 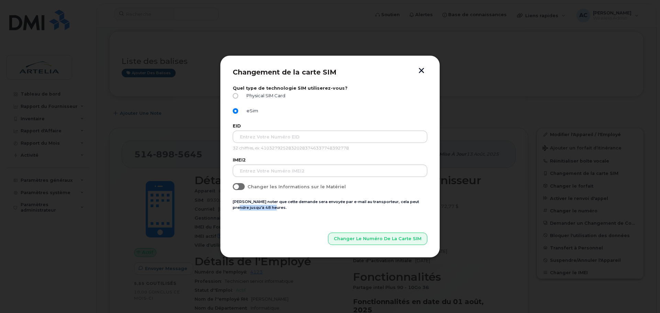 What do you see at coordinates (236, 111) in the screenshot?
I see `input: eSim` at bounding box center [236, 111].